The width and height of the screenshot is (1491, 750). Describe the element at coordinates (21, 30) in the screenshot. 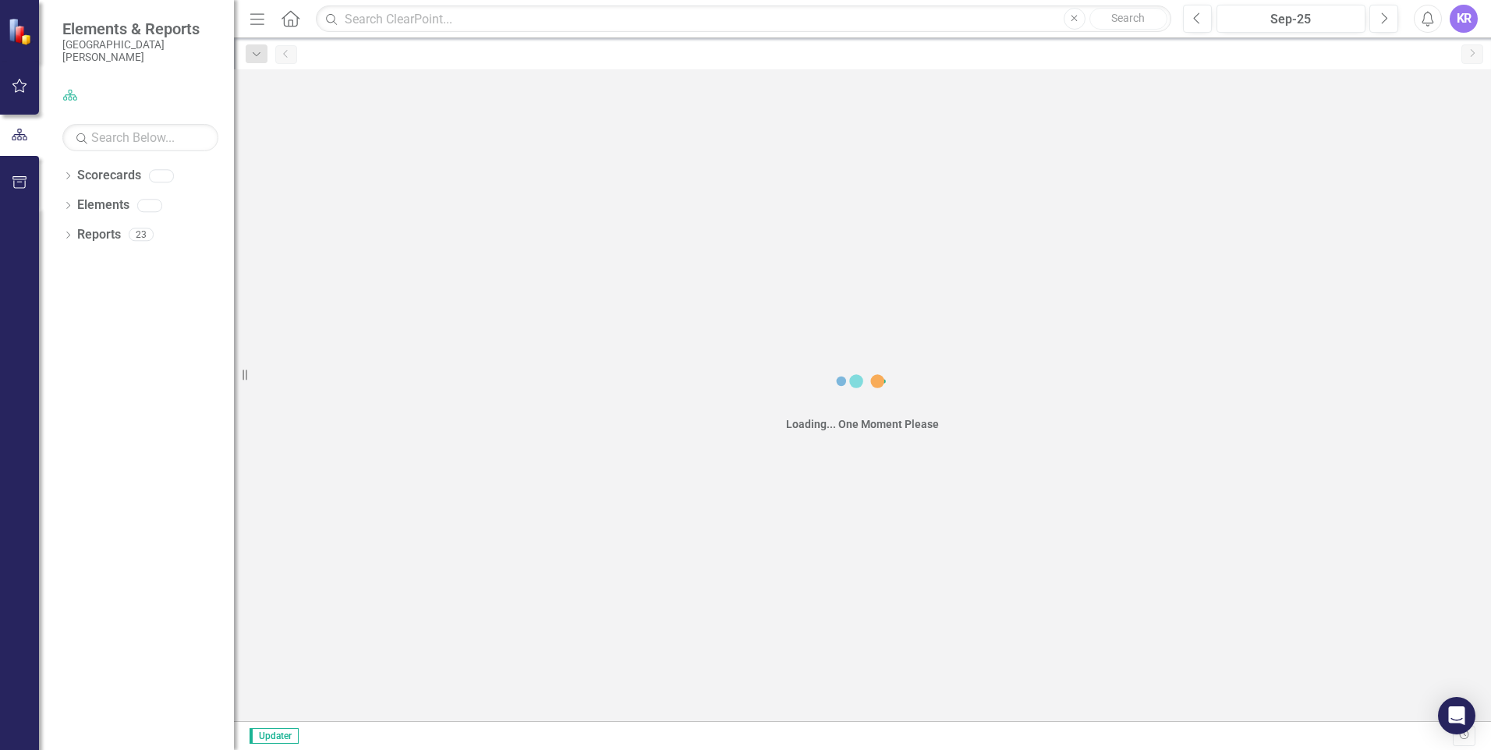

I see `img: ClearPoint Strategy` at that location.